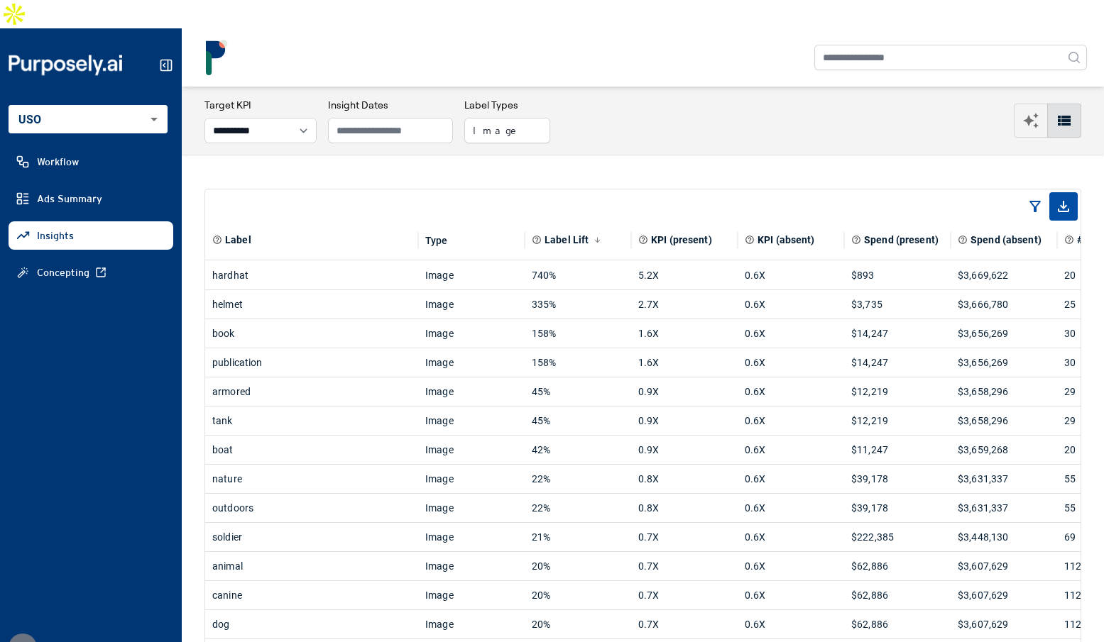 The height and width of the screenshot is (642, 1104). Describe the element at coordinates (312, 275) in the screenshot. I see `div: hardhat` at that location.